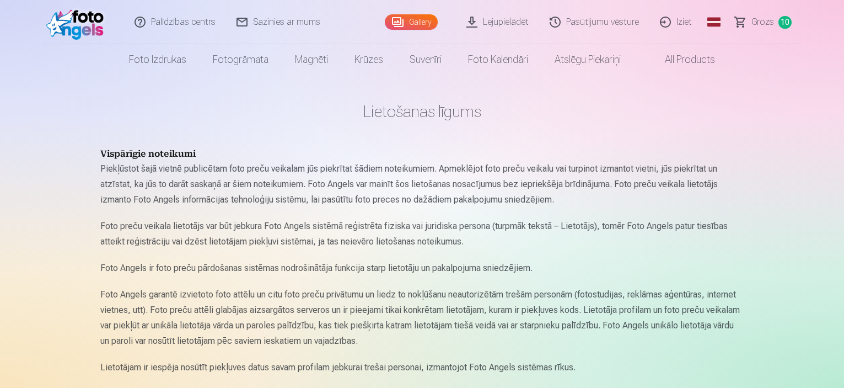 This screenshot has height=388, width=844. What do you see at coordinates (422, 367) in the screenshot?
I see `p: Lietotājam ir iespēja nosūtīt piekļuves datus savam profilam jebkurai trešai personai, izmantojot...` at bounding box center [422, 367].